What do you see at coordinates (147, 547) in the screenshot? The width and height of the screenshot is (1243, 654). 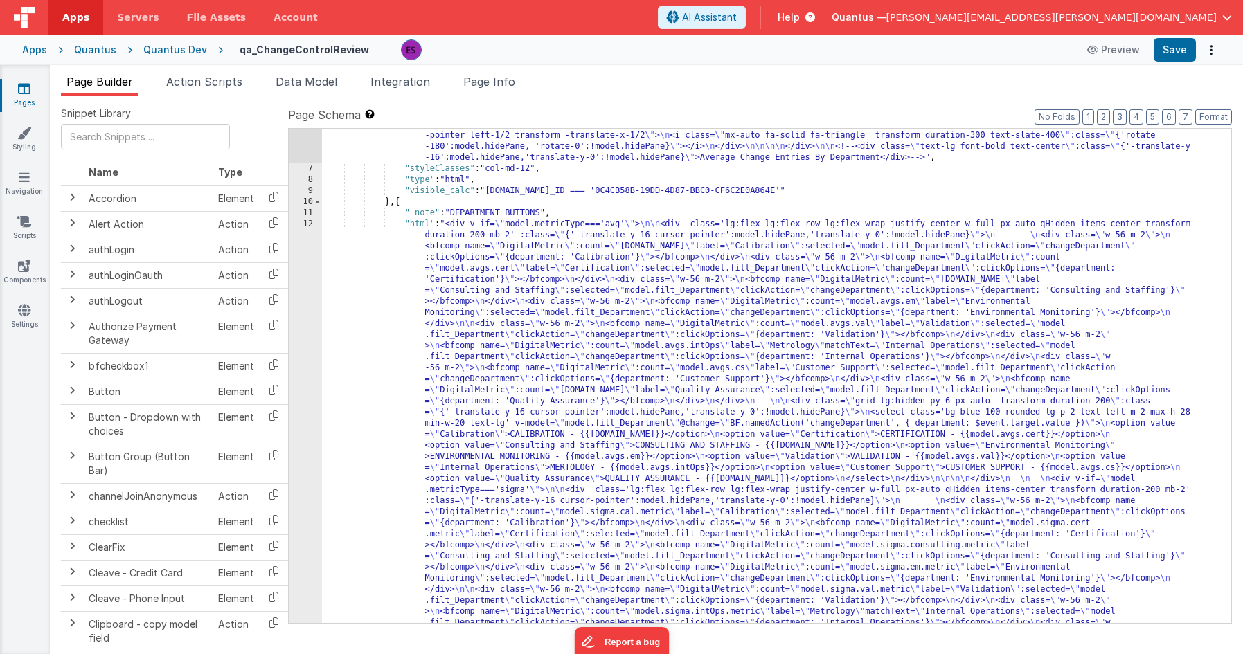 I see `td: ClearFix` at bounding box center [147, 547].